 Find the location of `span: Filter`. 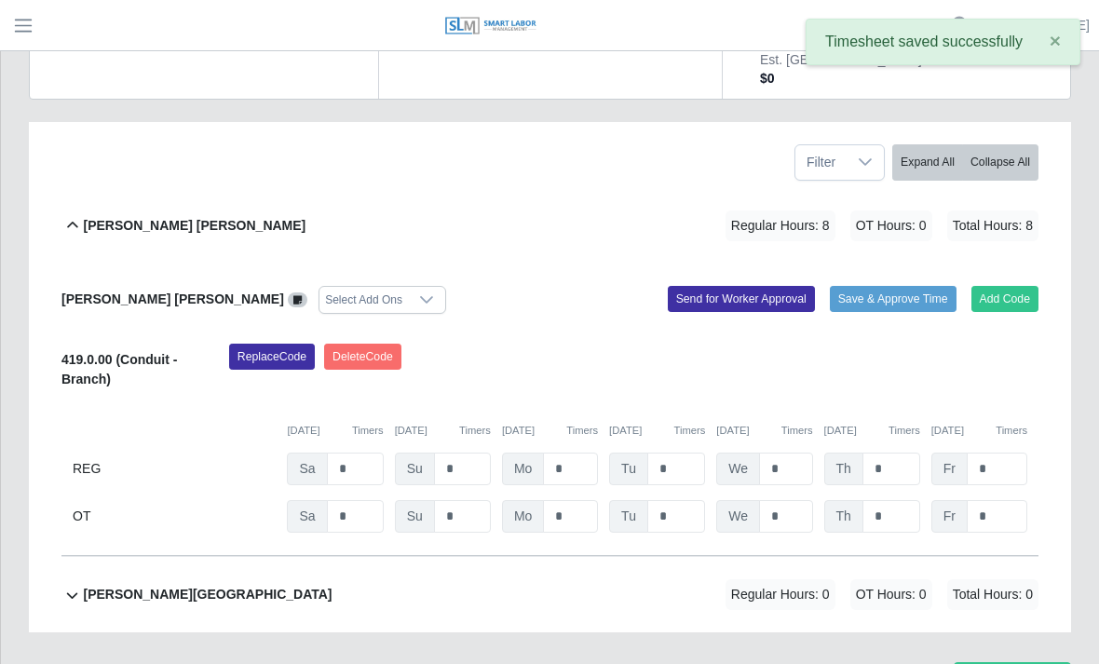

span: Filter is located at coordinates (820, 162).